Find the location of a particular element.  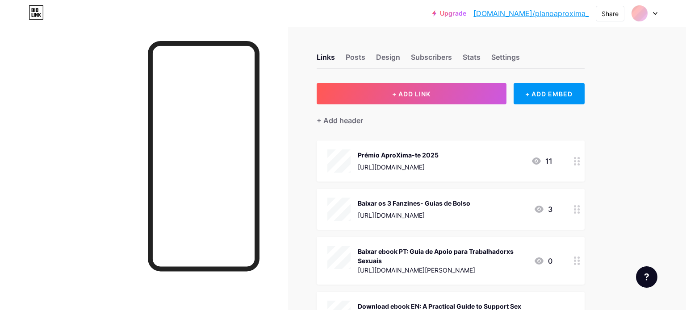

div: Subscribers is located at coordinates (431, 60).